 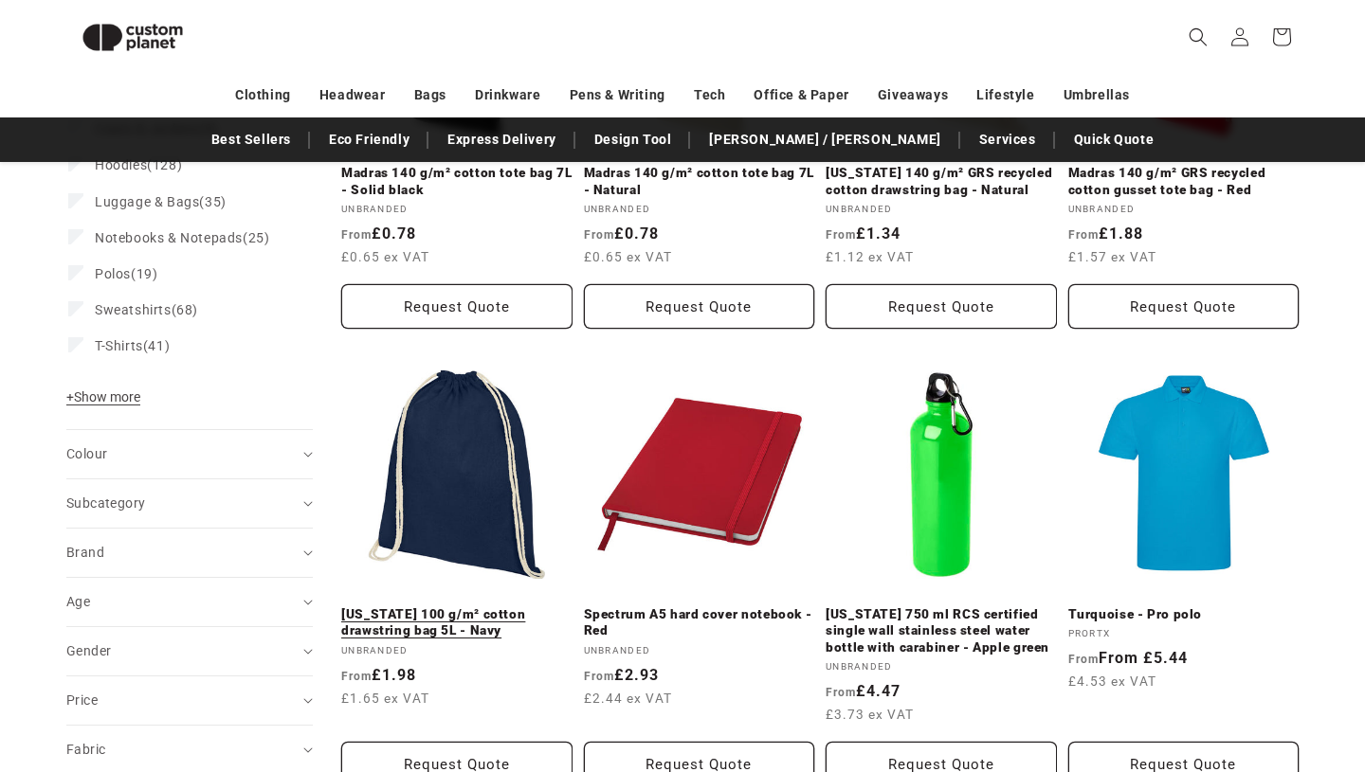 I want to click on a: Quick Quote, so click(x=1114, y=139).